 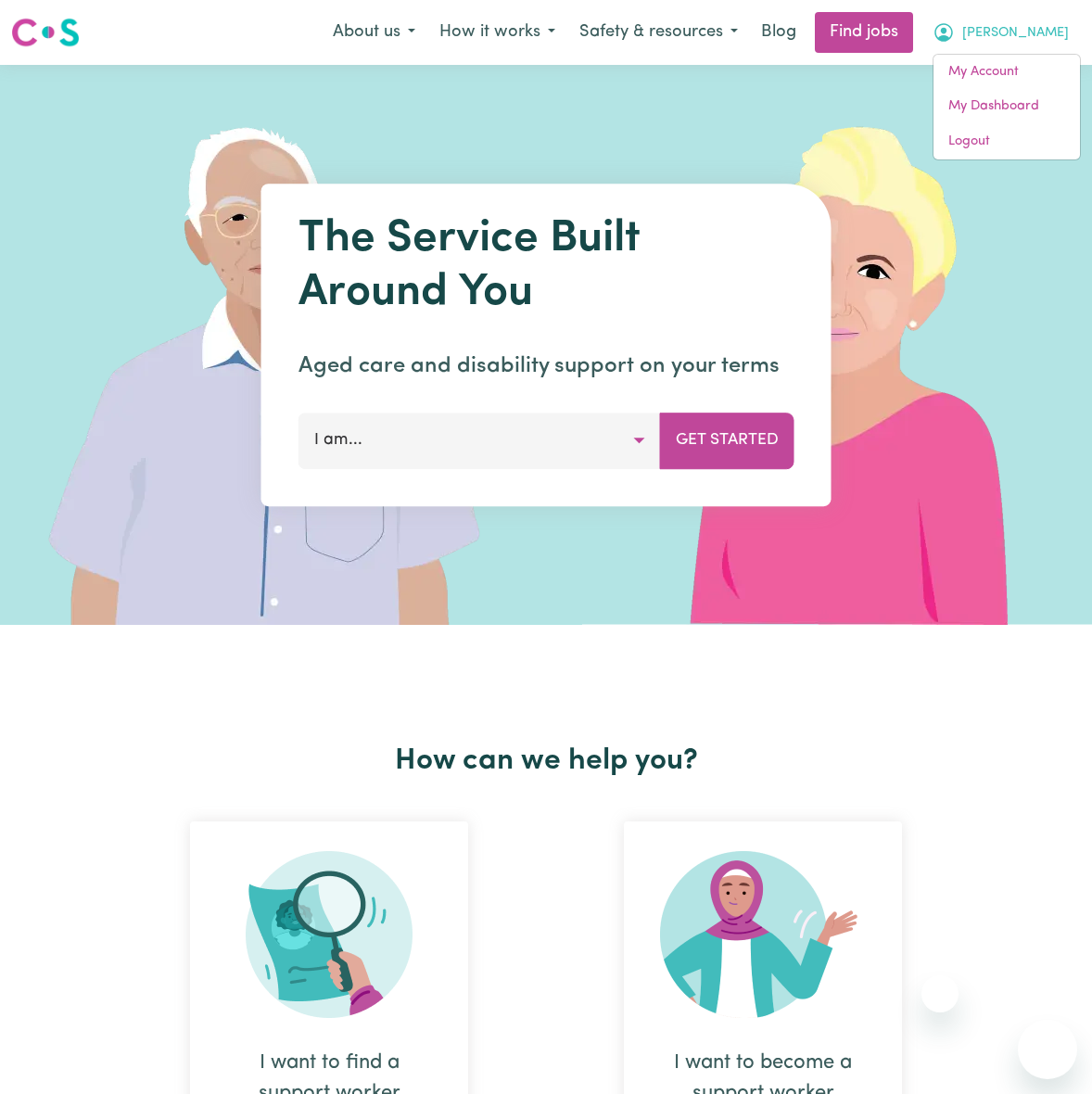 I want to click on a: Logout, so click(x=1006, y=142).